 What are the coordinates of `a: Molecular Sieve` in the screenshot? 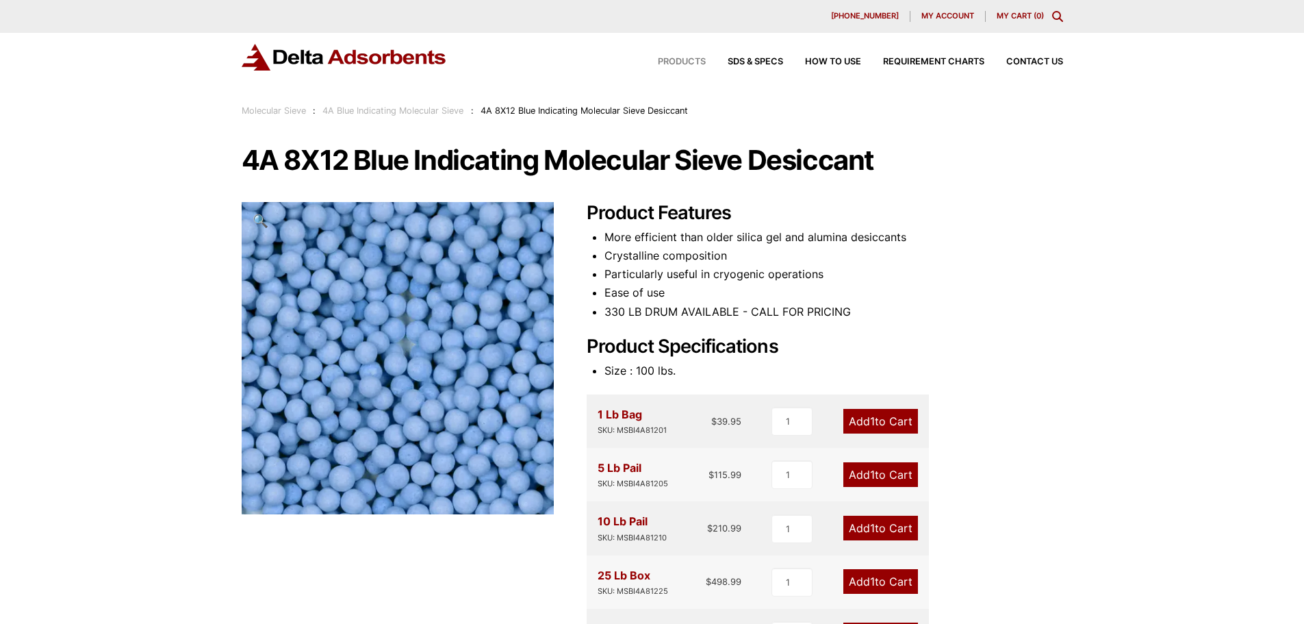 It's located at (274, 110).